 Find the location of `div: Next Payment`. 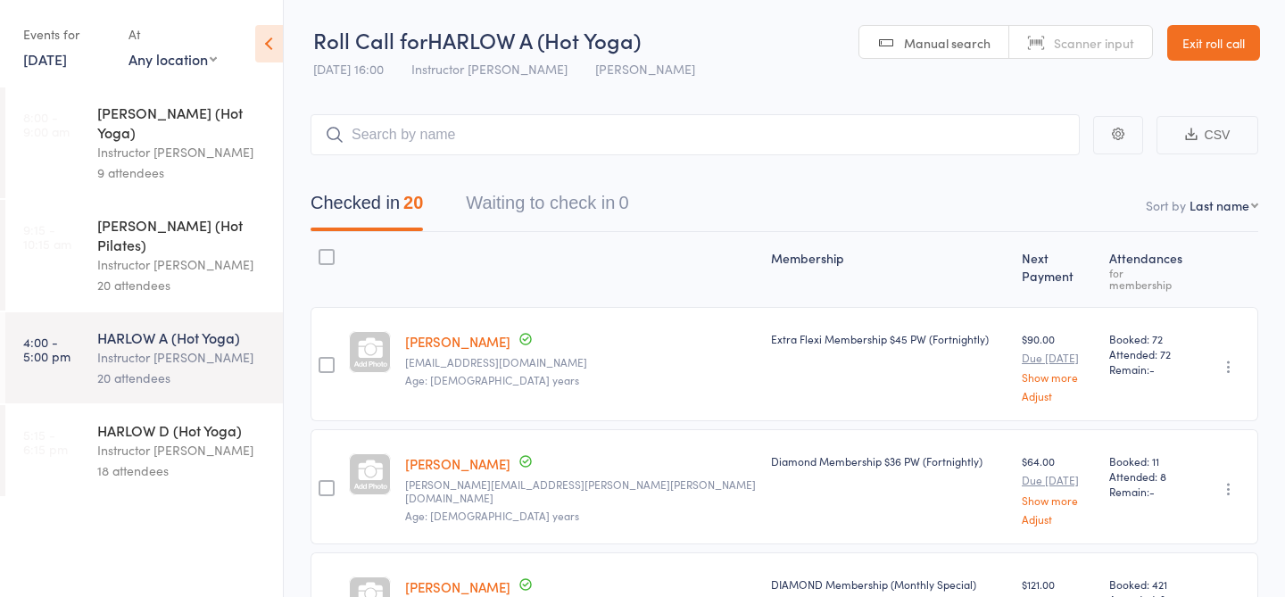

div: Next Payment is located at coordinates (1059, 270).